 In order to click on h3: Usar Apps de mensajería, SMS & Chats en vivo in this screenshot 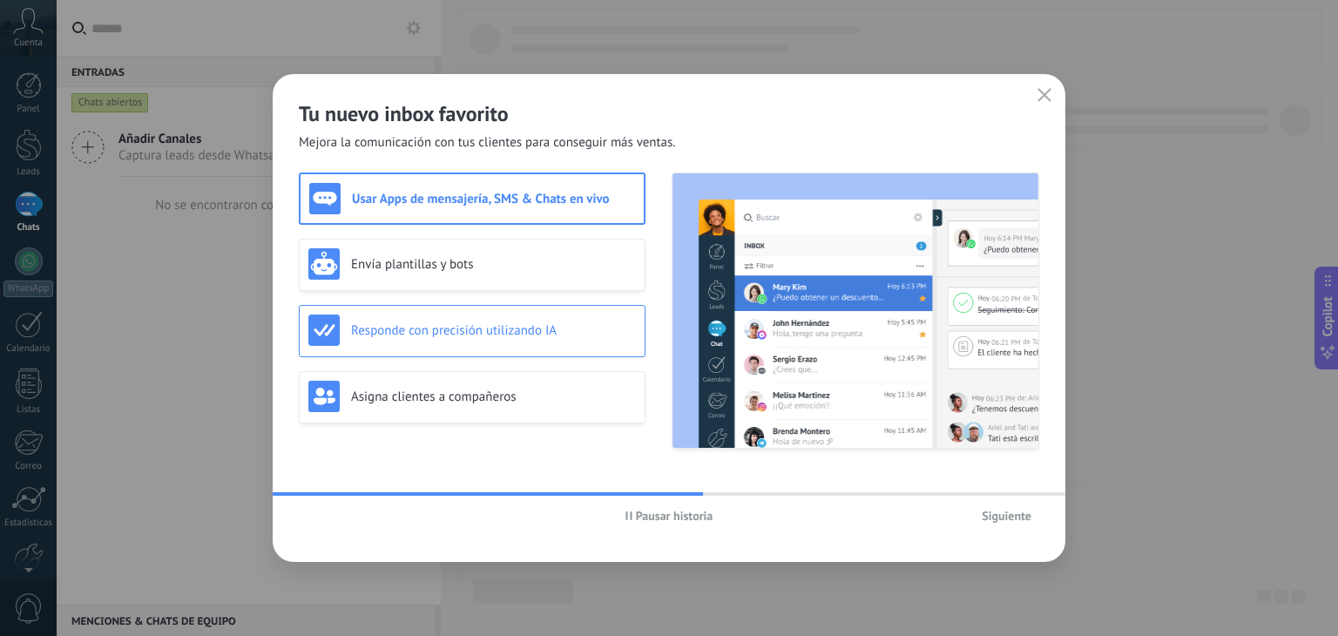, I will do `click(493, 199)`.